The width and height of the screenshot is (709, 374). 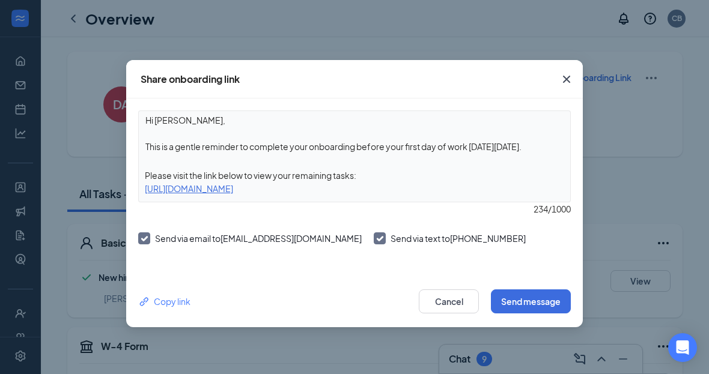 I want to click on button: Send message, so click(x=531, y=302).